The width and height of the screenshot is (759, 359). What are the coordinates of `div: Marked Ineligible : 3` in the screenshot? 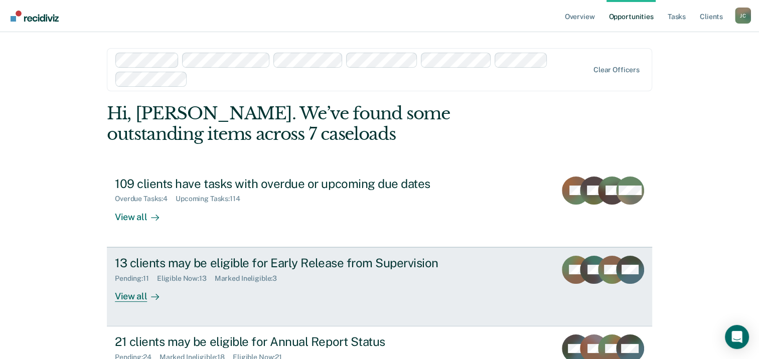 It's located at (250, 278).